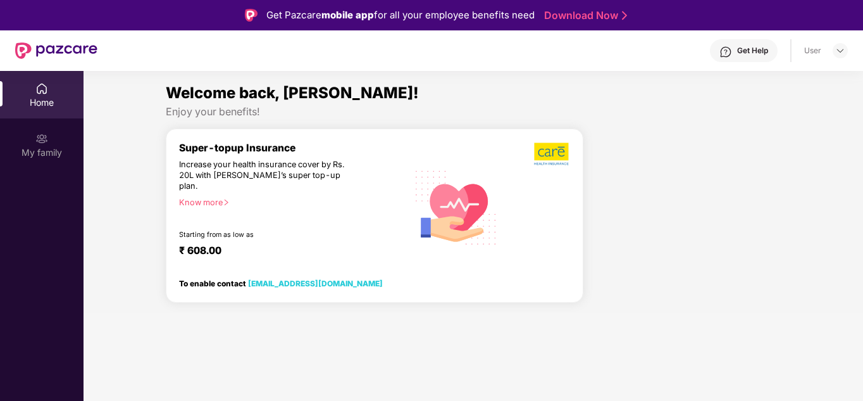 This screenshot has height=401, width=863. Describe the element at coordinates (287, 252) in the screenshot. I see `div: ₹ 608.00` at that location.